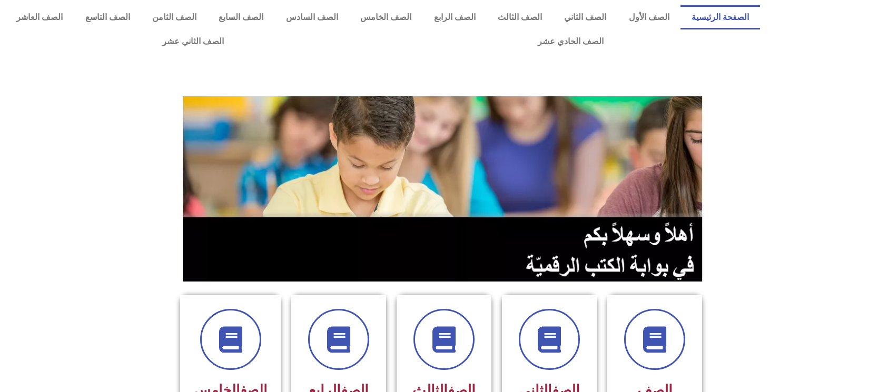 Image resolution: width=888 pixels, height=392 pixels. I want to click on a: الصف الثاني, so click(585, 17).